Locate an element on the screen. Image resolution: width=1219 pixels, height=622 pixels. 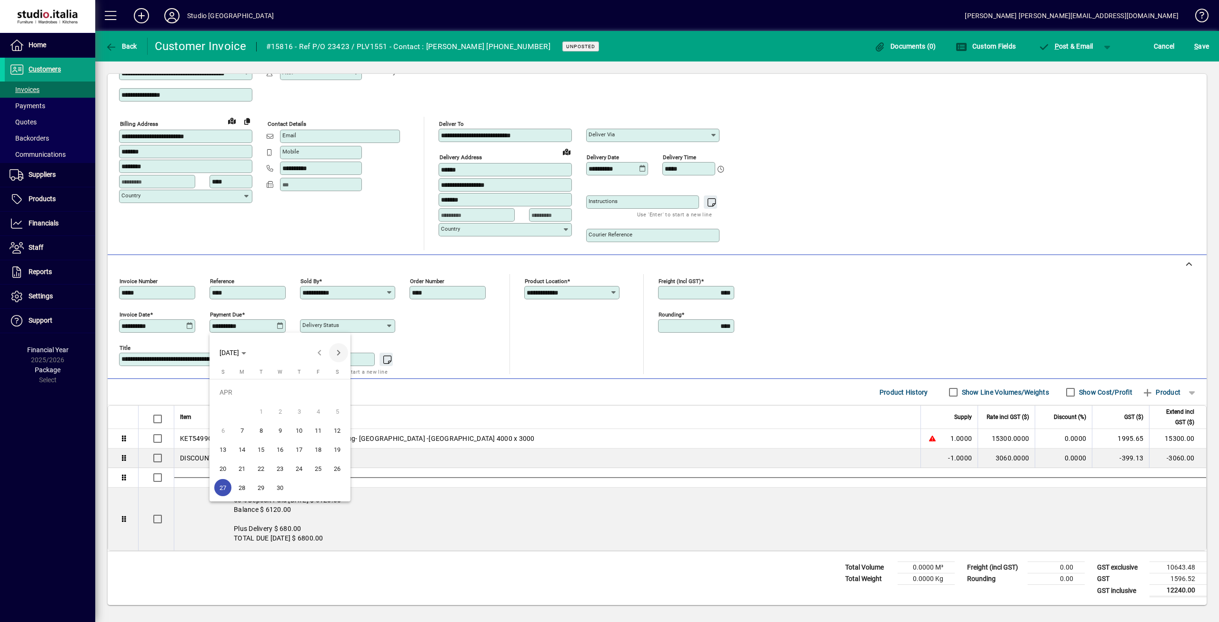
span: 13 is located at coordinates (223, 449).